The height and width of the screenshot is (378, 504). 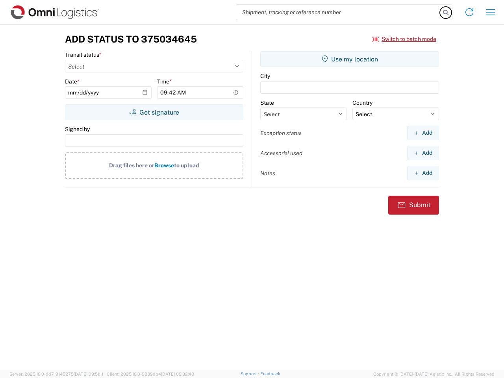 I want to click on label: State, so click(x=267, y=103).